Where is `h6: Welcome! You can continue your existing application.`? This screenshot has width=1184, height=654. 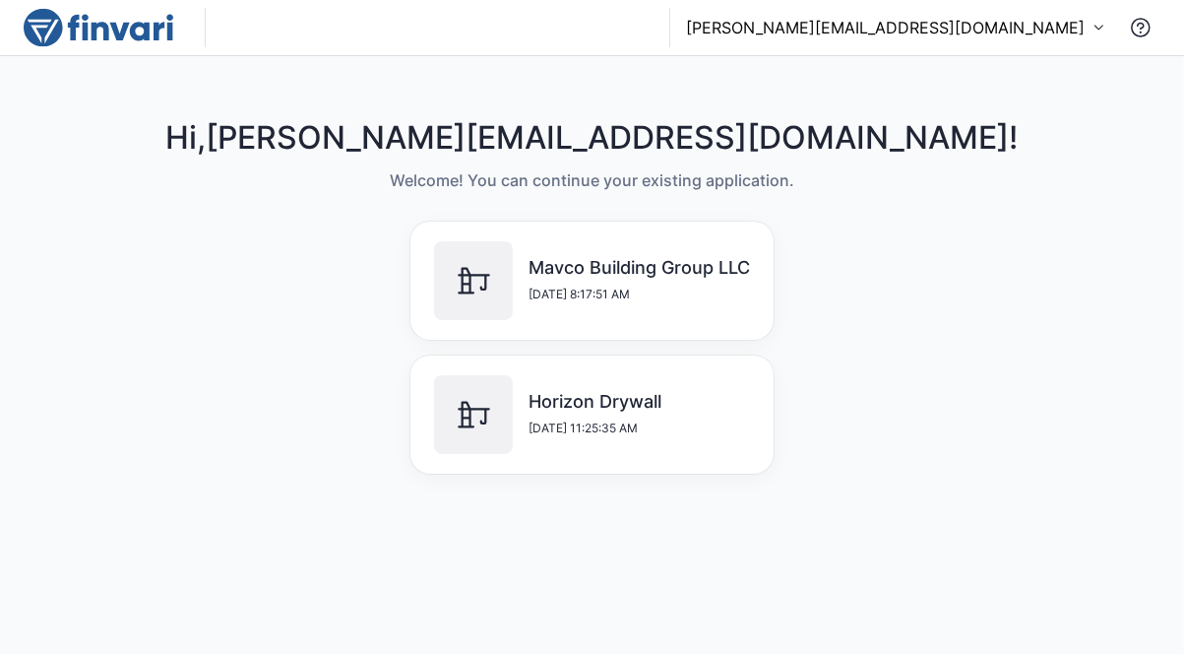
h6: Welcome! You can continue your existing application. is located at coordinates (593, 180).